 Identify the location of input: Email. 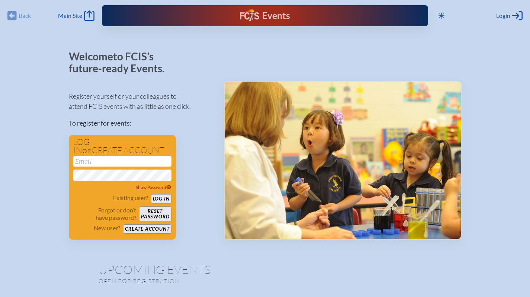
(122, 161).